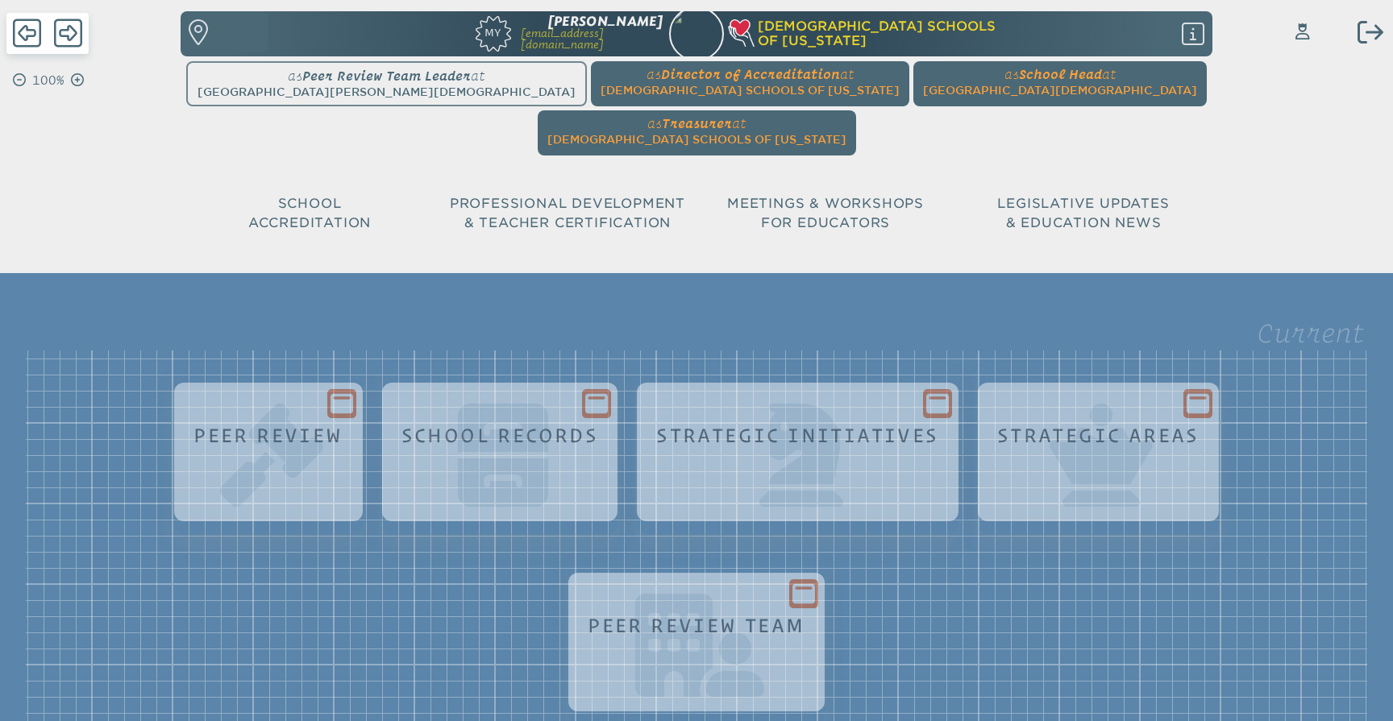 This screenshot has height=721, width=1393. Describe the element at coordinates (310, 213) in the screenshot. I see `span: School Accreditation` at that location.